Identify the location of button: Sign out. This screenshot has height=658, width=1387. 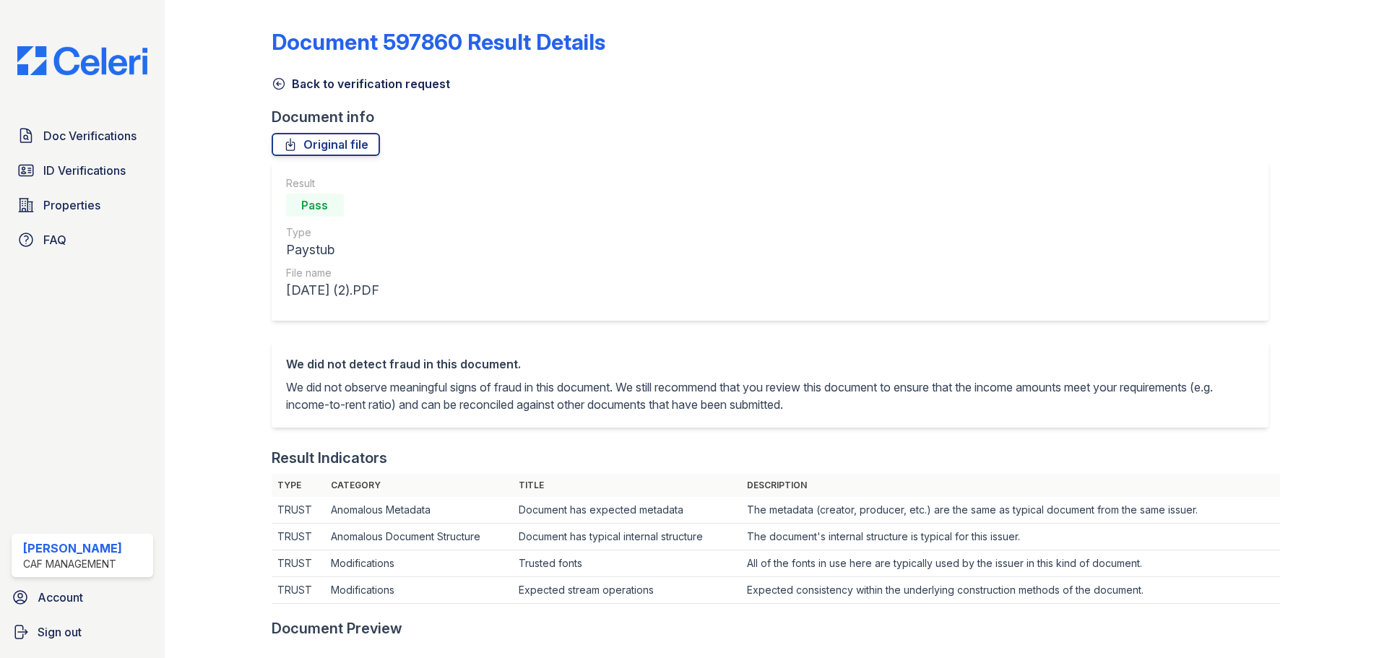
(82, 632).